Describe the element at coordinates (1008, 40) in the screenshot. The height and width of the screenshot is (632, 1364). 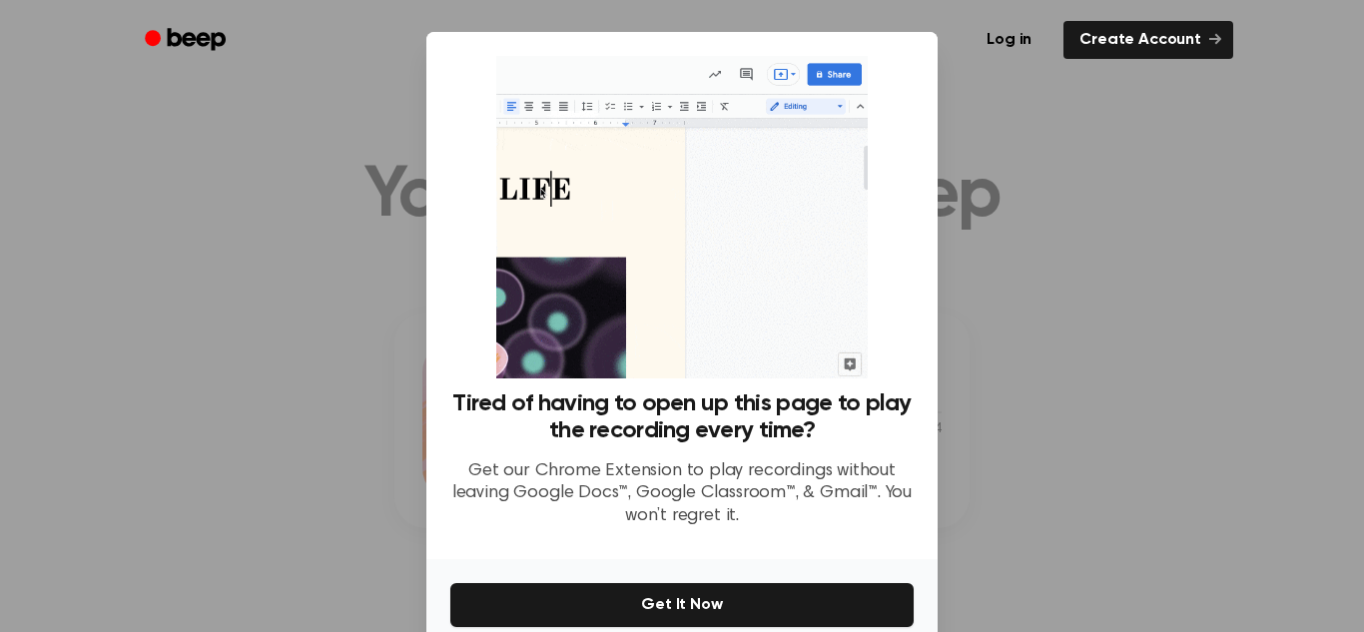
I see `a: Log in` at that location.